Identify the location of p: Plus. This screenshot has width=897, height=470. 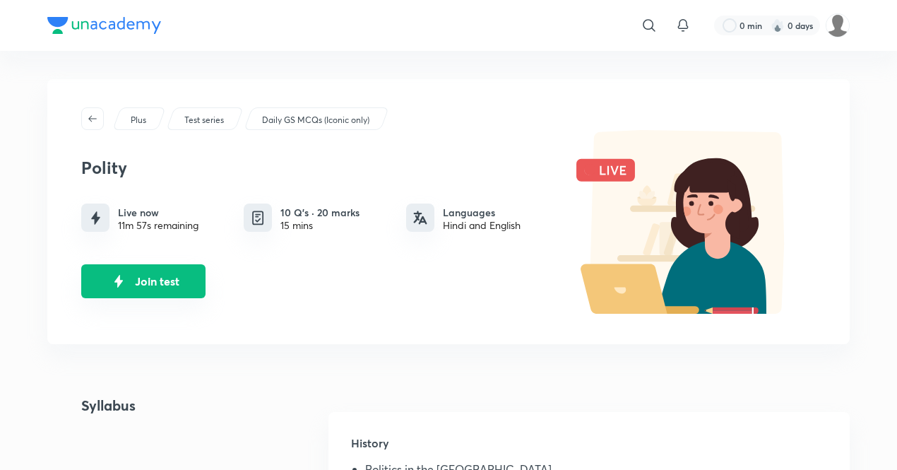
(138, 120).